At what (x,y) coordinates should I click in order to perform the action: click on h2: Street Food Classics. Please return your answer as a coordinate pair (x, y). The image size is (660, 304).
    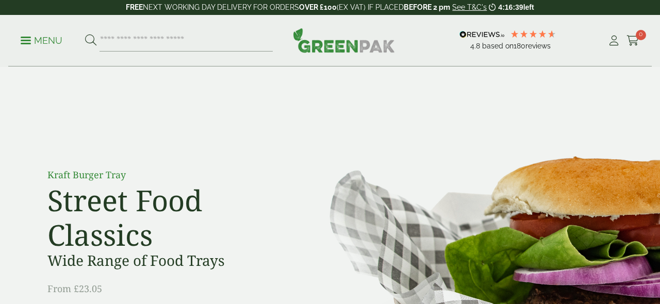
    Looking at the image, I should click on (163, 217).